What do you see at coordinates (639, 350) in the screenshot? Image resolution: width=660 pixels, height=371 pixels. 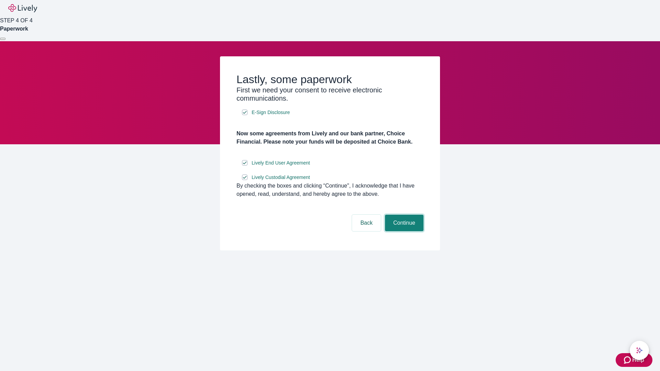 I see `svg: Lively AI Assistant` at bounding box center [639, 350].